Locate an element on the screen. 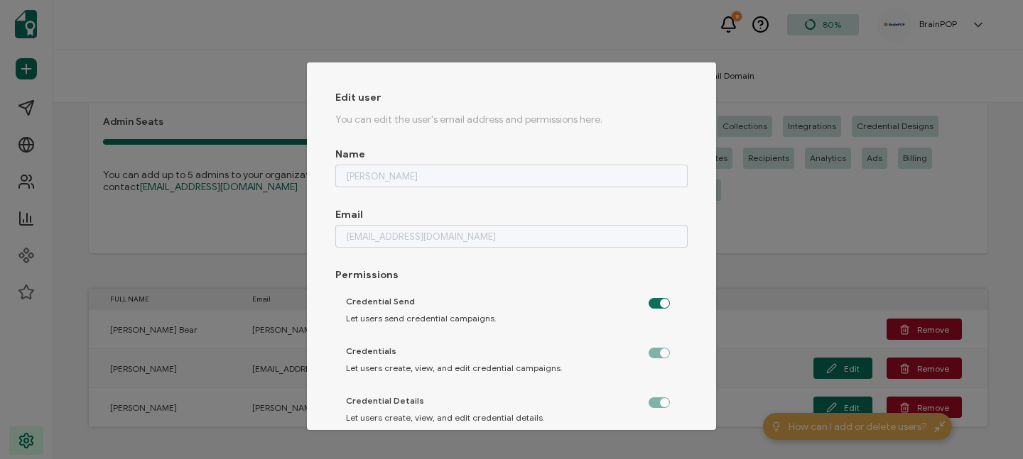  span: Credential Send is located at coordinates (380, 302).